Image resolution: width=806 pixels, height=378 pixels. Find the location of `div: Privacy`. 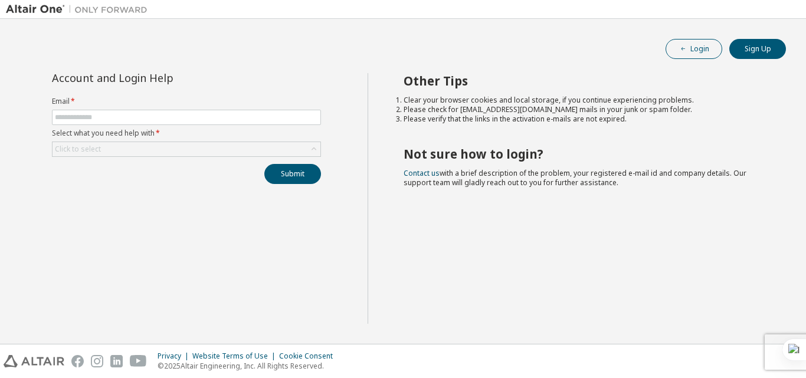

div: Privacy is located at coordinates (175, 357).